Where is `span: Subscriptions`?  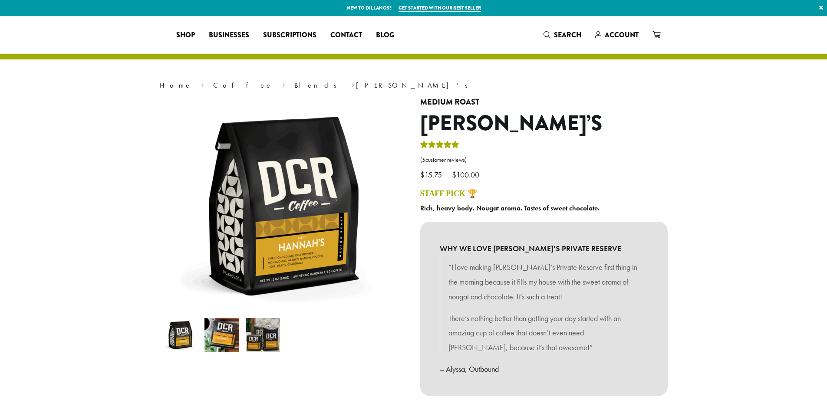 span: Subscriptions is located at coordinates (290, 35).